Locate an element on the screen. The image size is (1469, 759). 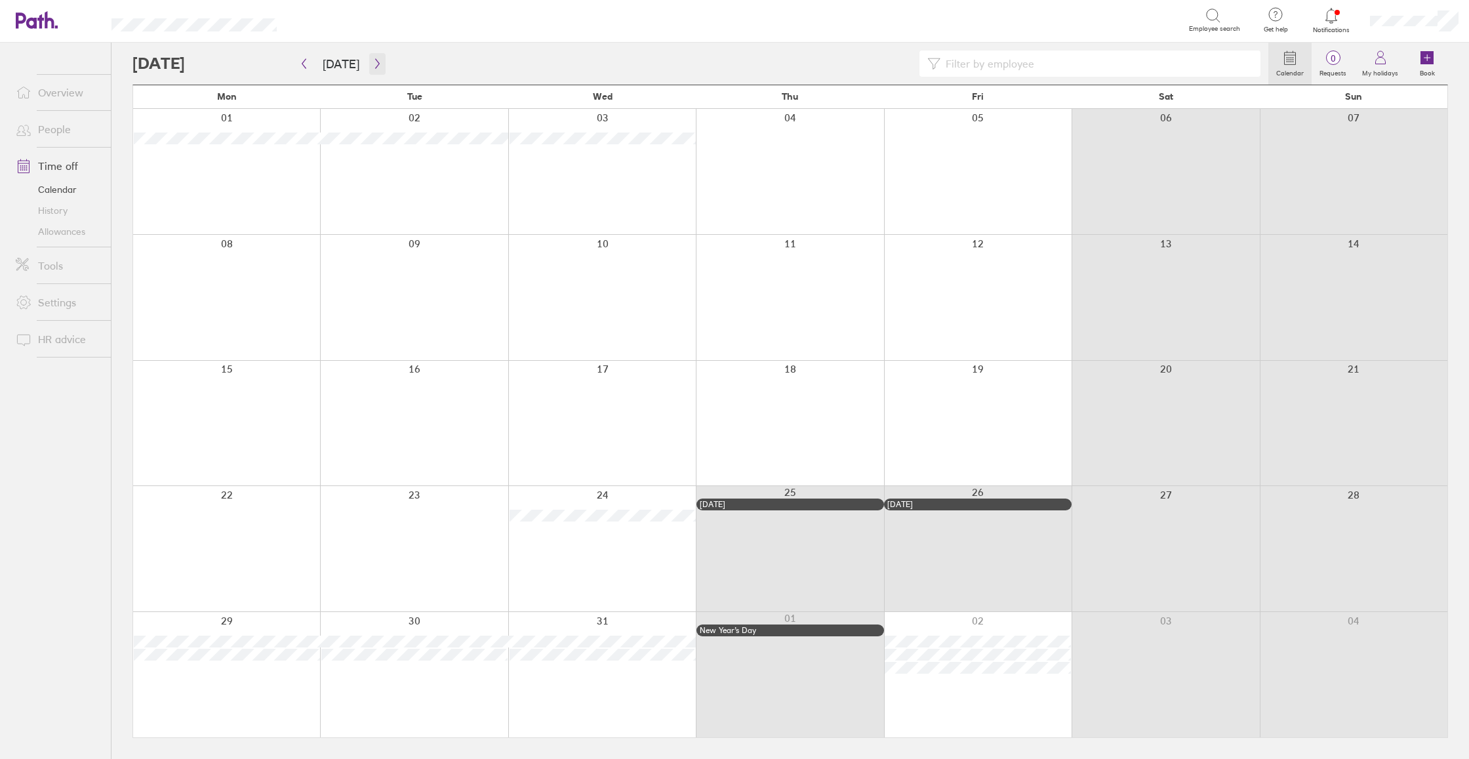
span: Fri is located at coordinates (978, 96).